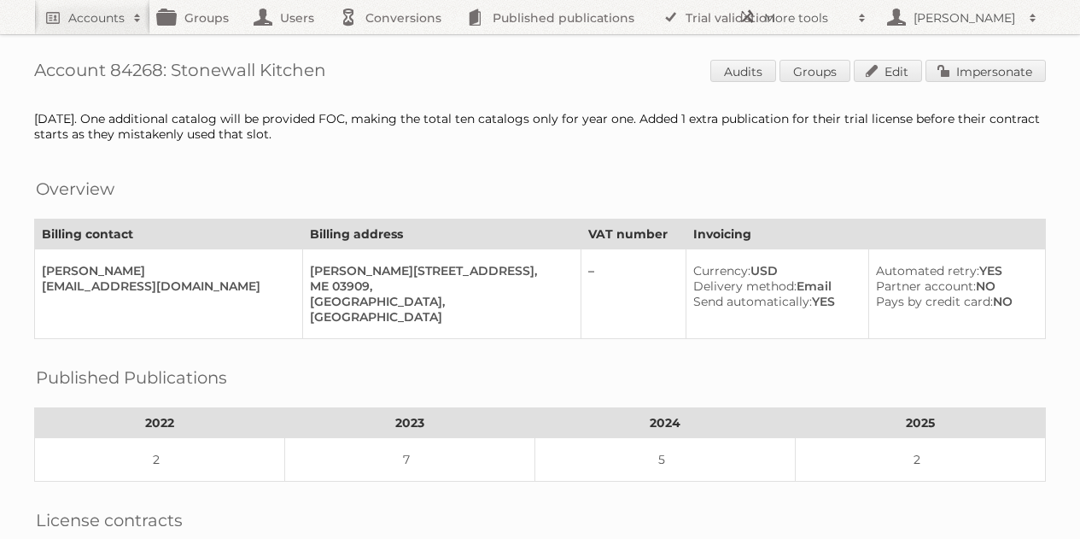  I want to click on span: Send automatically:, so click(752, 301).